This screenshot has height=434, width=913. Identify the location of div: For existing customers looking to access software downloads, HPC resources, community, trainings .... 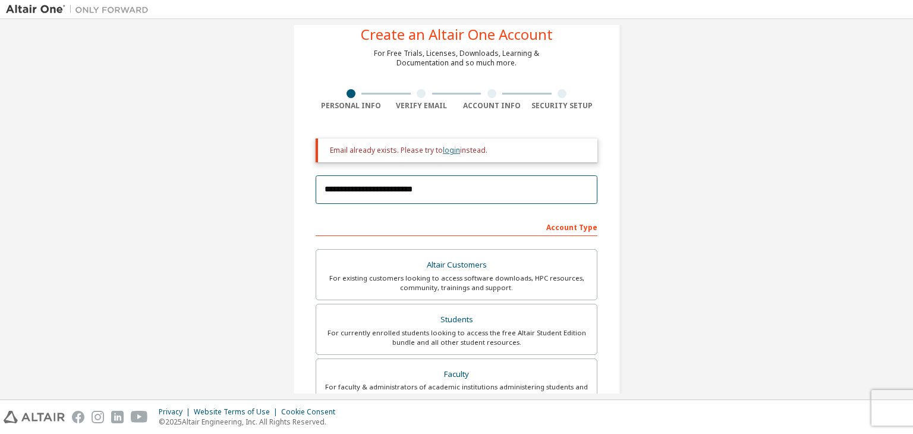
(456, 283).